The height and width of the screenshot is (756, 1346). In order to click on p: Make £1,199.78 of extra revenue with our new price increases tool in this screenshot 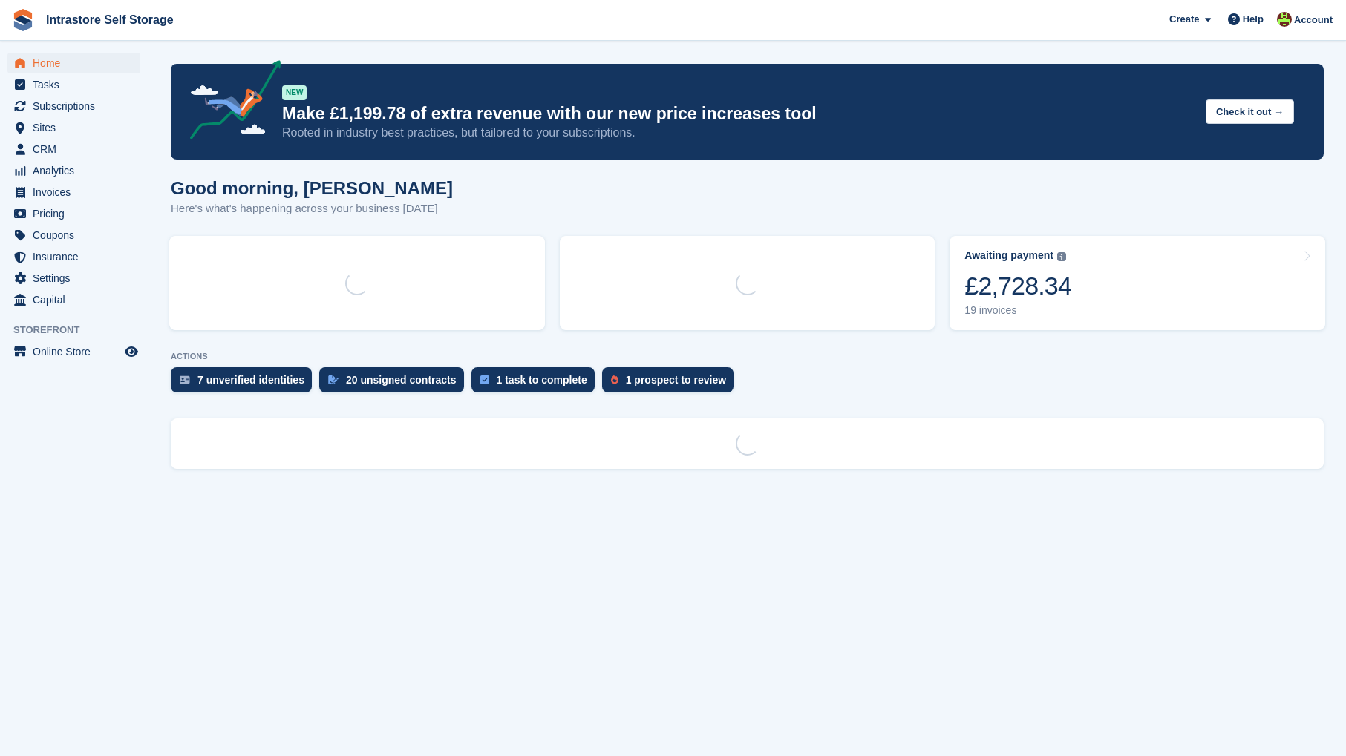, I will do `click(738, 114)`.